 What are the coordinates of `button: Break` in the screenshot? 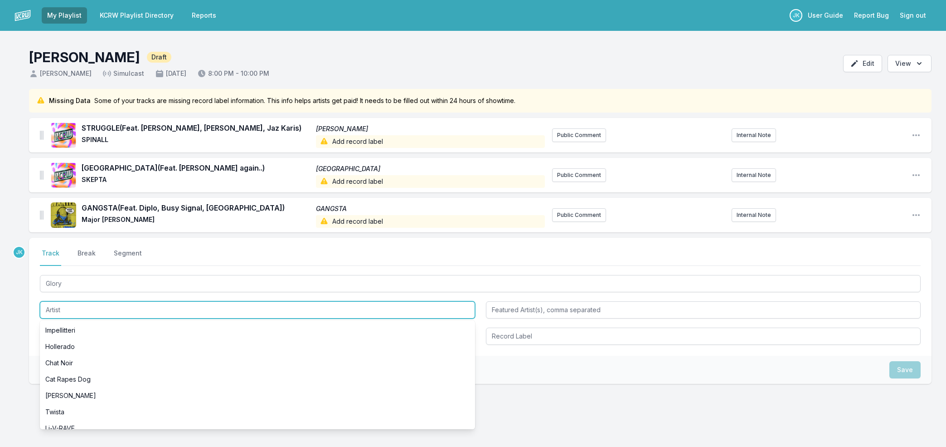 It's located at (87, 257).